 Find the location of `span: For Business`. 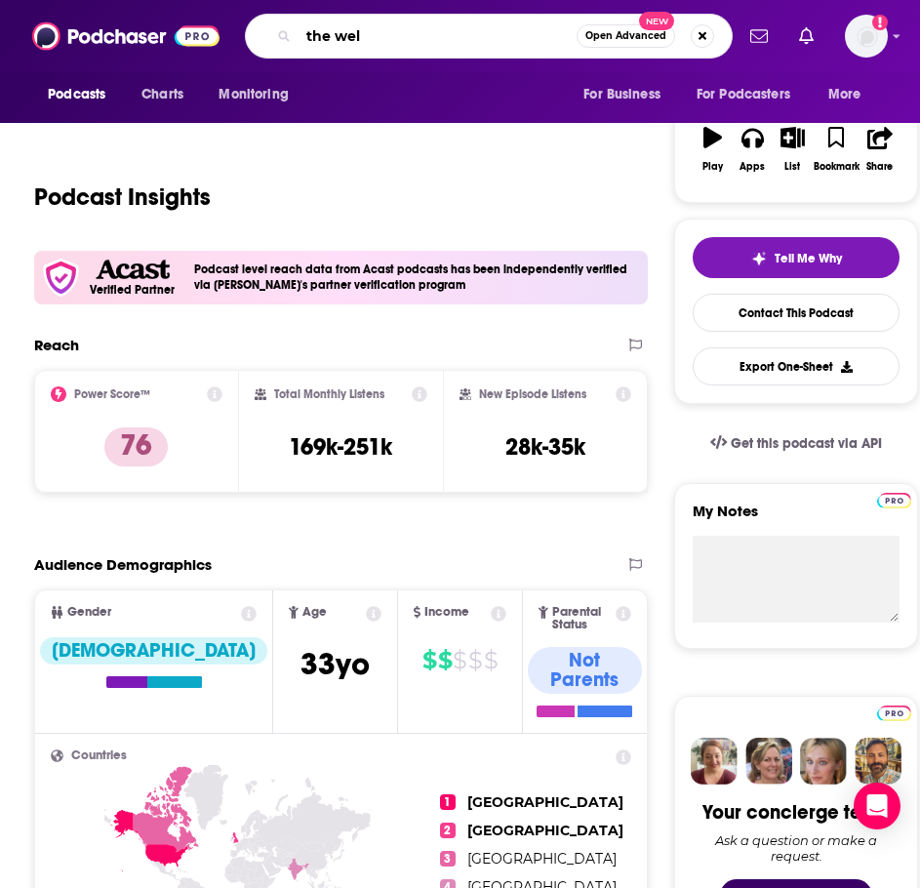

span: For Business is located at coordinates (622, 95).